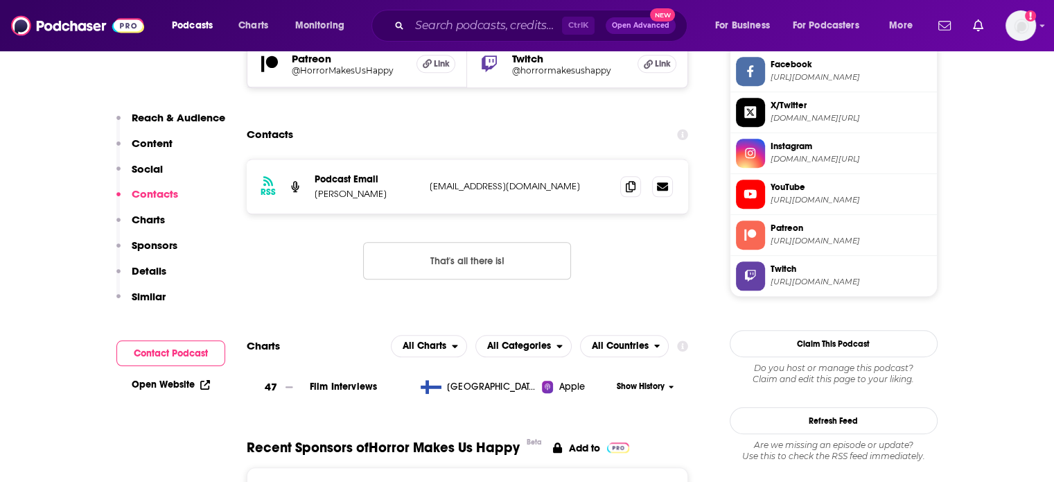  What do you see at coordinates (578, 26) in the screenshot?
I see `span: Ctrl K` at bounding box center [578, 26].